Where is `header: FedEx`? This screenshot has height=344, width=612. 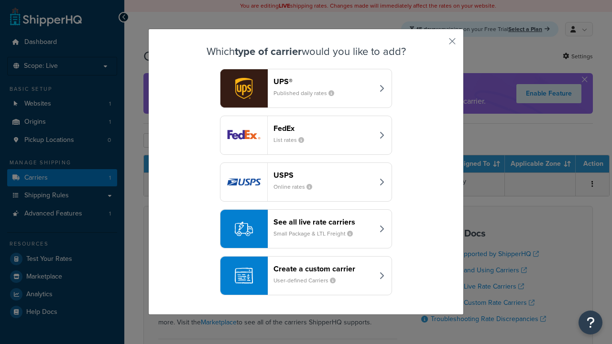 header: FedEx is located at coordinates (323, 128).